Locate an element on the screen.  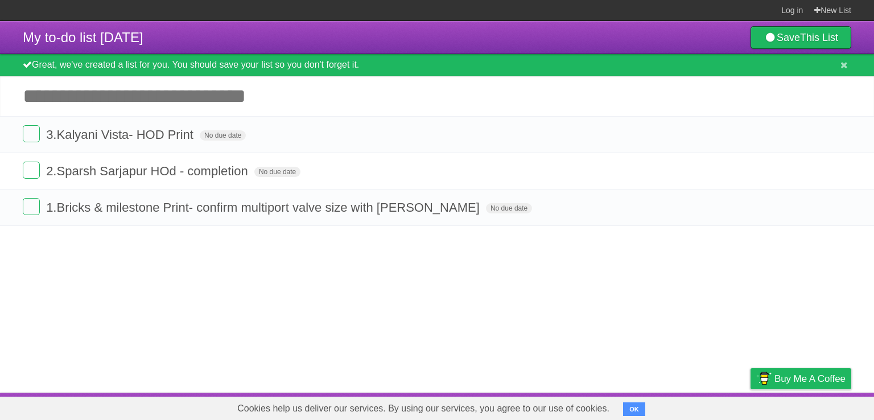
img: Buy me a coffee is located at coordinates (764, 378).